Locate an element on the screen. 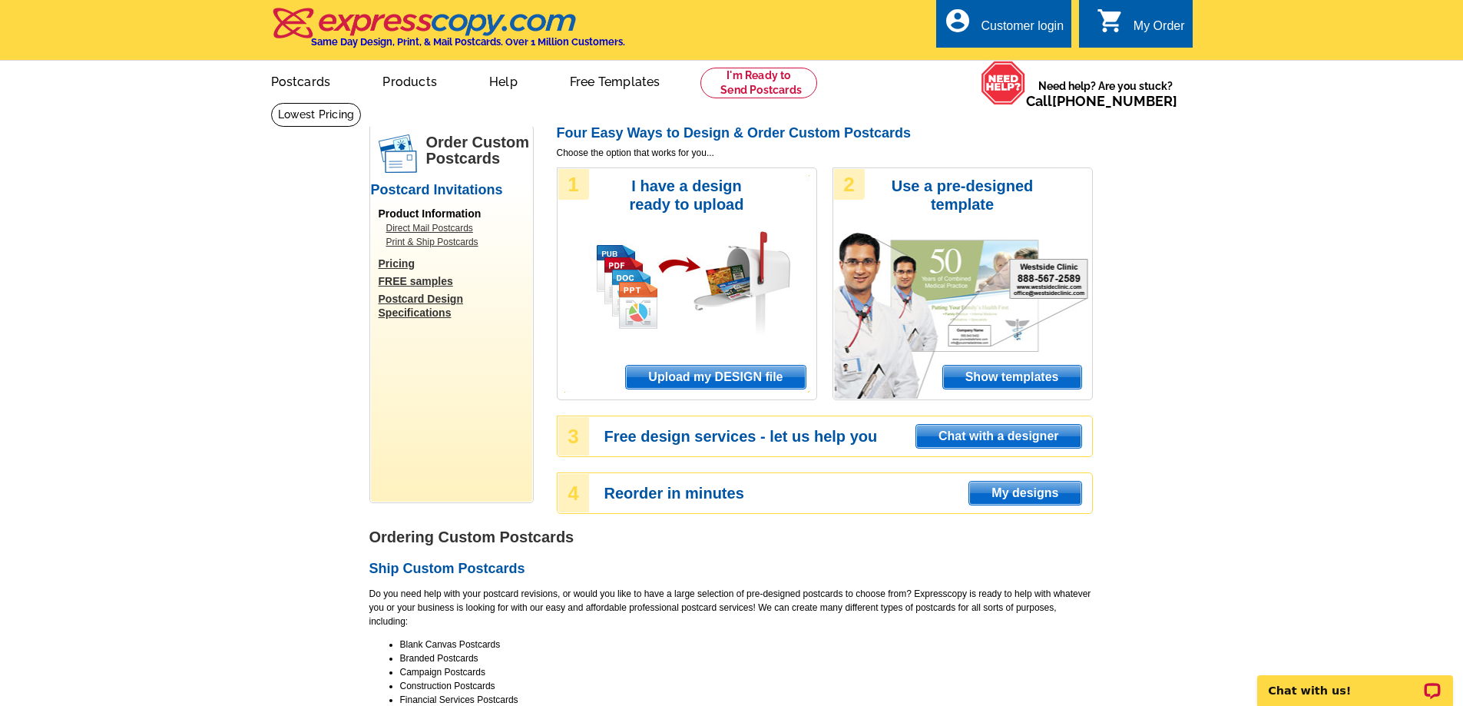 This screenshot has height=706, width=1463. h2: Postcard Invitations is located at coordinates (451, 190).